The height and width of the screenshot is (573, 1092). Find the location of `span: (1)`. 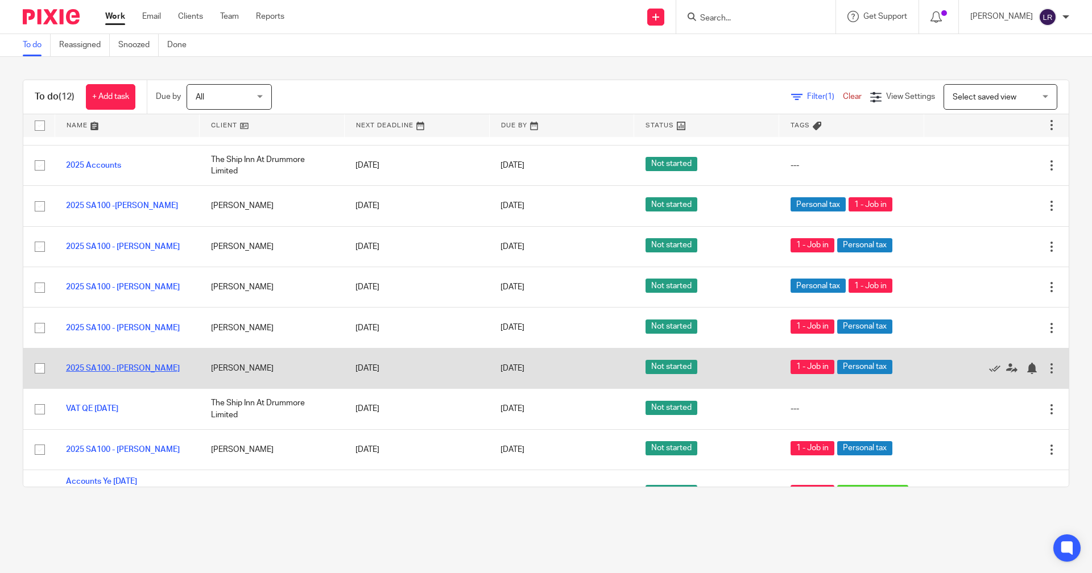

span: (1) is located at coordinates (830, 97).